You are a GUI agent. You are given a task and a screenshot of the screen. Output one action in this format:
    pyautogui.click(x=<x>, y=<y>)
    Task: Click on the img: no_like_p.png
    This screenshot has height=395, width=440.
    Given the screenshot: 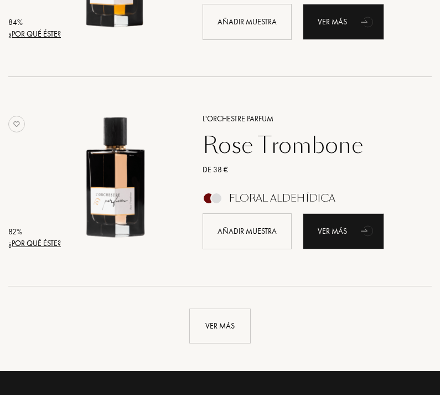 What is the action you would take?
    pyautogui.click(x=17, y=124)
    